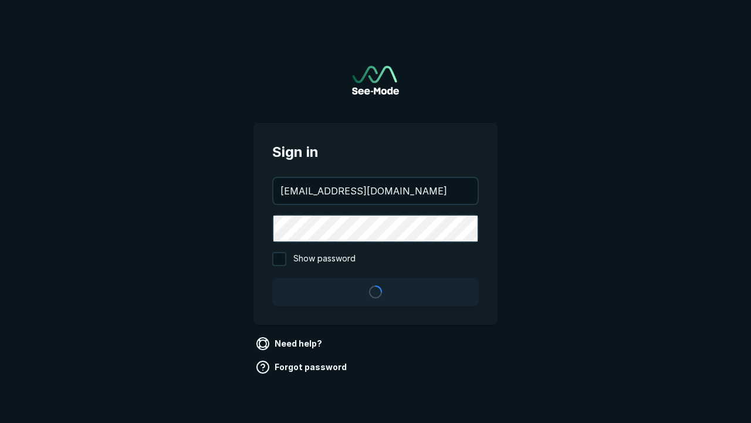 The height and width of the screenshot is (423, 751). Describe the element at coordinates (376, 80) in the screenshot. I see `a: Go to sign in` at that location.